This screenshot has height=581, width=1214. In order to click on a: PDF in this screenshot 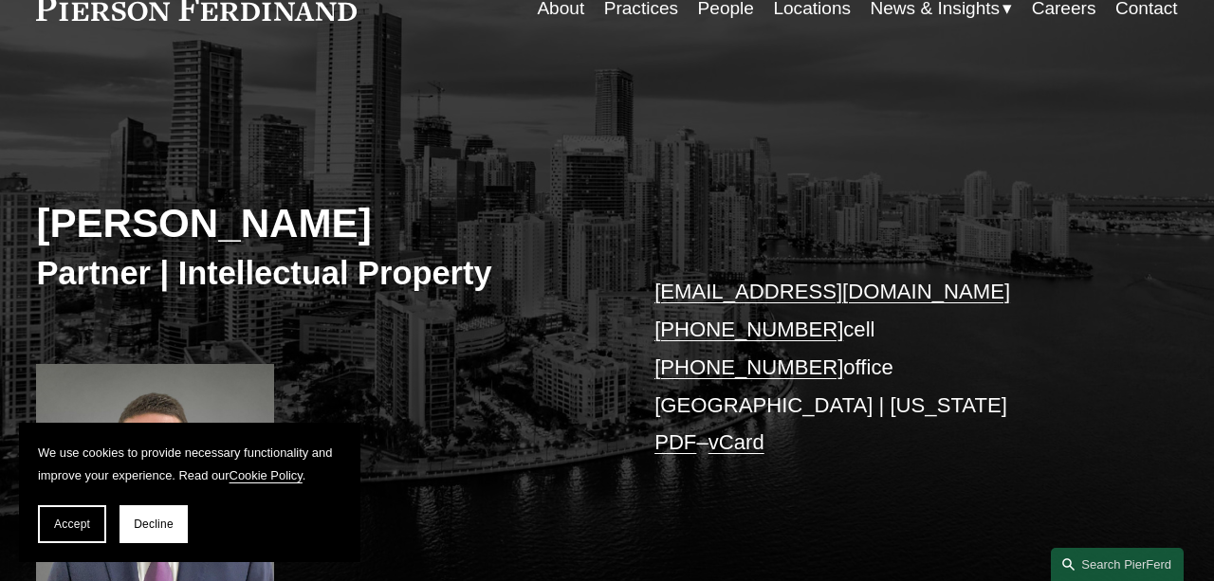, I will do `click(675, 442)`.